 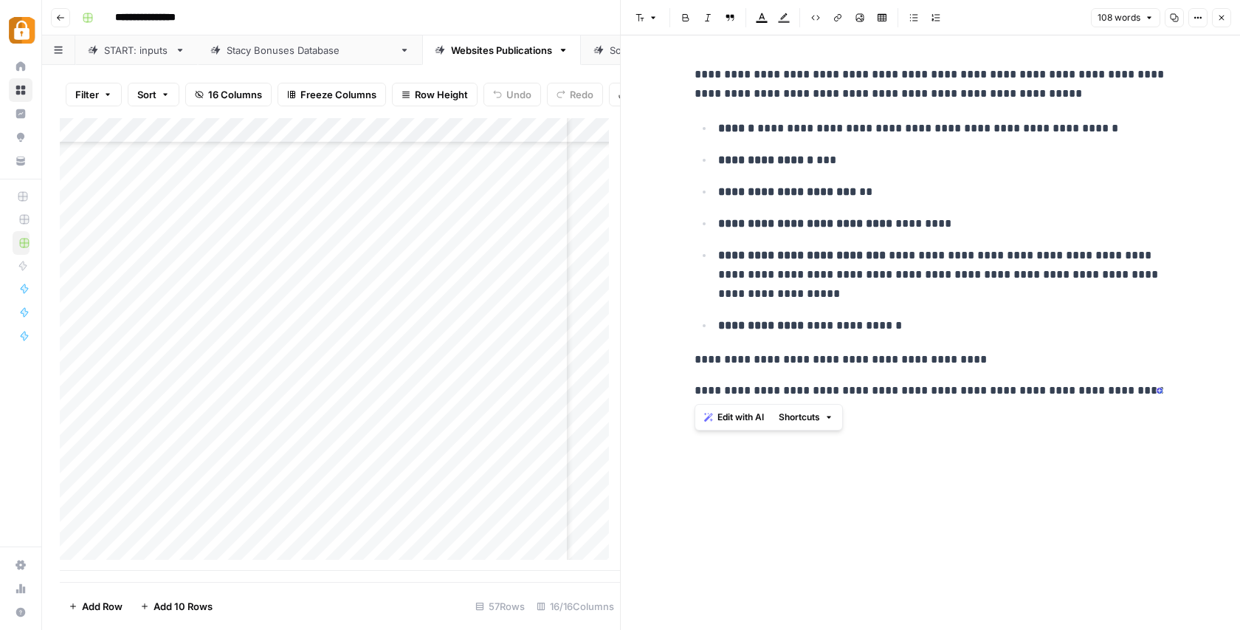 I want to click on div: 16/16 Columns, so click(x=575, y=606).